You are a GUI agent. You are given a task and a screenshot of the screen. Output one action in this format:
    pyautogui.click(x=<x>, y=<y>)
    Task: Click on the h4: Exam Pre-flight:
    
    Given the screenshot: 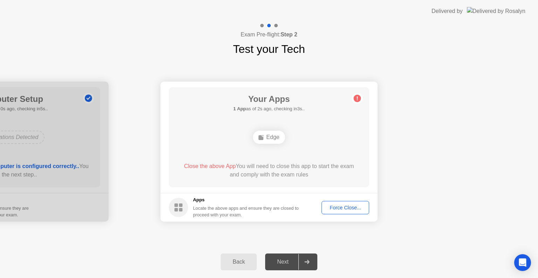 What is the action you would take?
    pyautogui.click(x=269, y=35)
    